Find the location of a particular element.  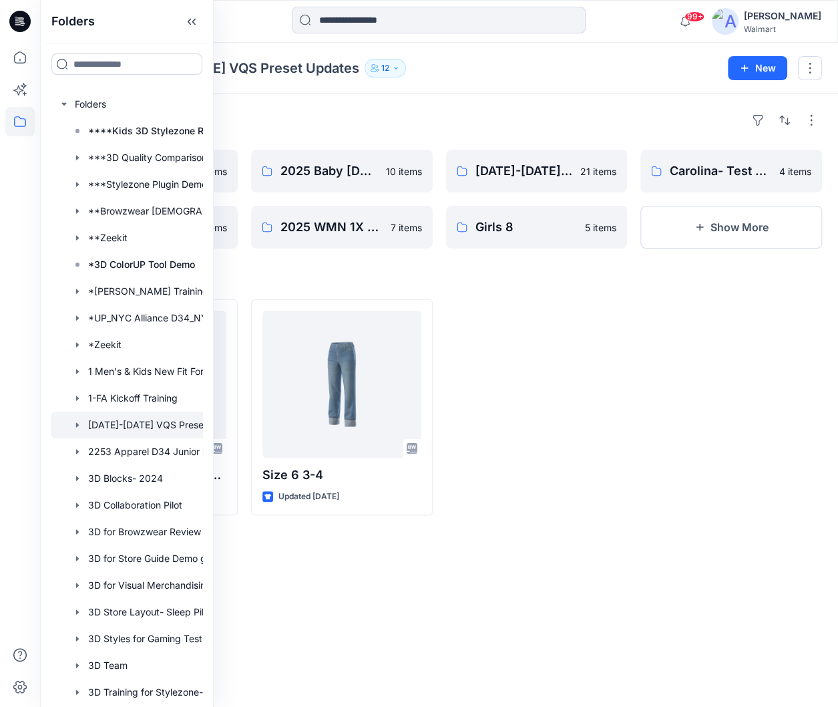

button: Show More is located at coordinates (731, 227).